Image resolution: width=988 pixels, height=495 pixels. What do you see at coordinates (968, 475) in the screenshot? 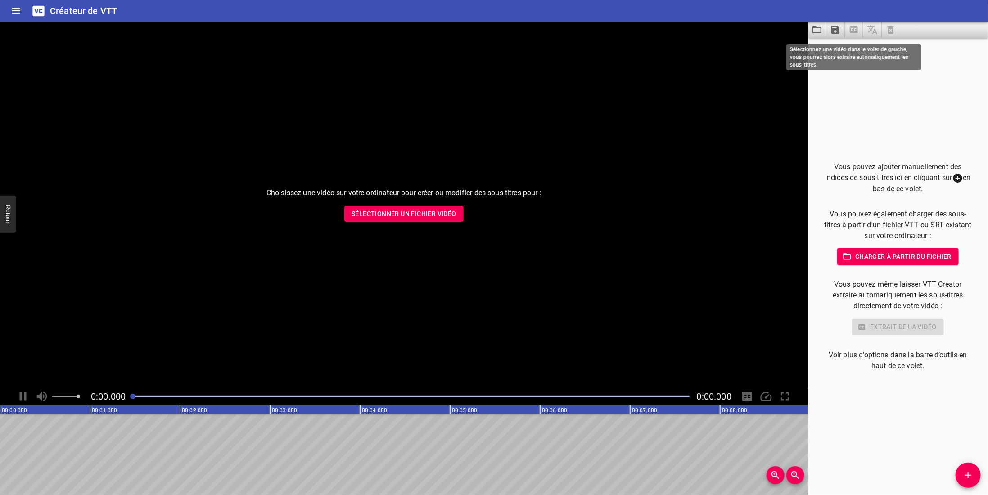
I see `button: Ajouter un signal` at bounding box center [968, 475].